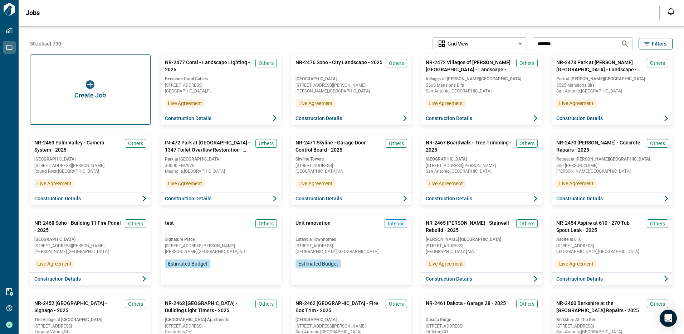 Image resolution: width=684 pixels, height=334 pixels. I want to click on span: NR-2461 Dakota - Garage 28 - 2025, so click(466, 306).